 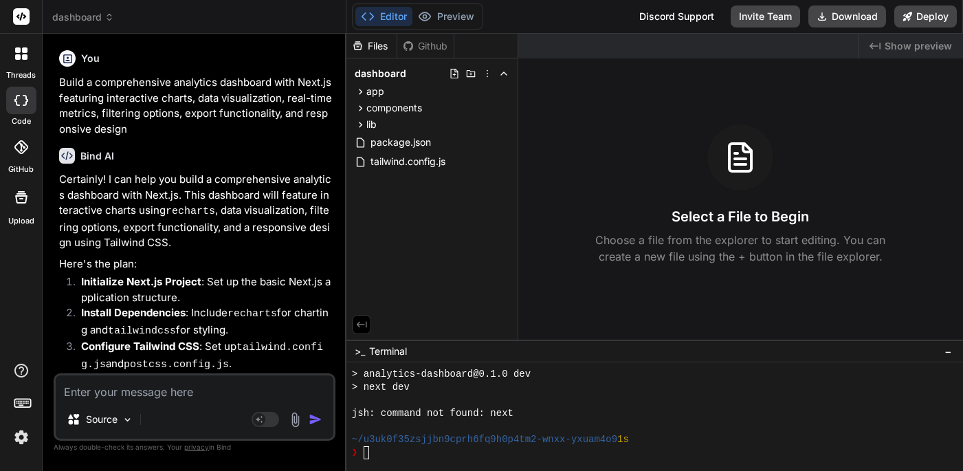 What do you see at coordinates (133, 312) in the screenshot?
I see `strong: Install Dependencies` at bounding box center [133, 312].